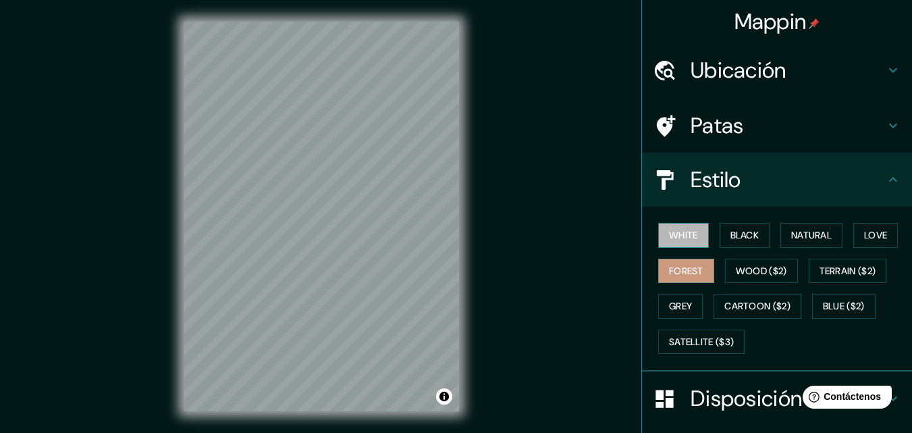 The image size is (912, 433). What do you see at coordinates (686, 271) in the screenshot?
I see `button: Forest` at bounding box center [686, 271].